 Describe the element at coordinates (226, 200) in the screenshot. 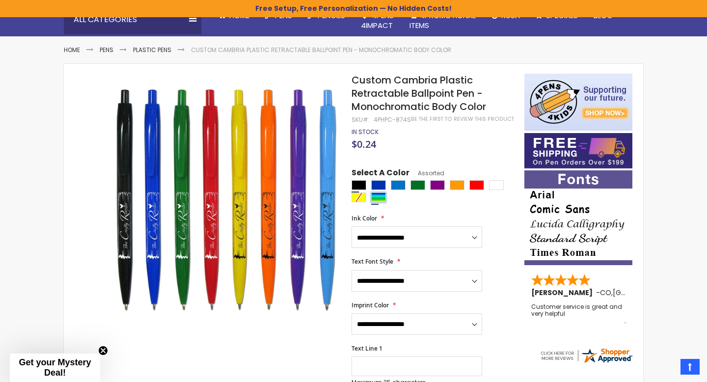

I see `img: image_3_1.jpg` at that location.